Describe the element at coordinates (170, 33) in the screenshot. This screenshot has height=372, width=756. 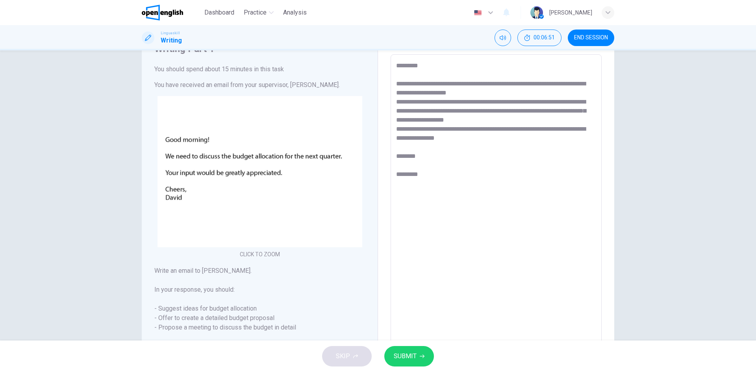
I see `span: Linguaskill` at that location.